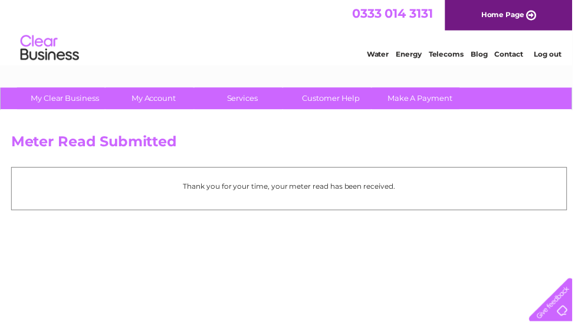 The width and height of the screenshot is (578, 325). What do you see at coordinates (245, 99) in the screenshot?
I see `a: Services` at bounding box center [245, 99].